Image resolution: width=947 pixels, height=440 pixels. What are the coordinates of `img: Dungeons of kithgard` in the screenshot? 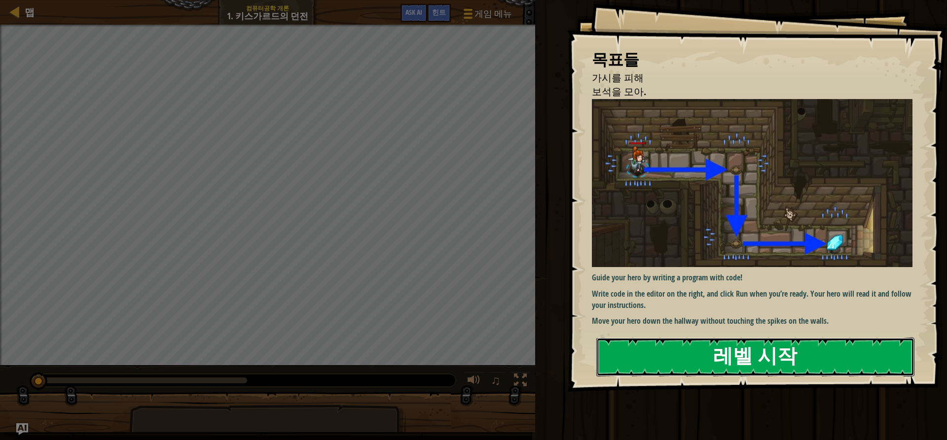 It's located at (756, 183).